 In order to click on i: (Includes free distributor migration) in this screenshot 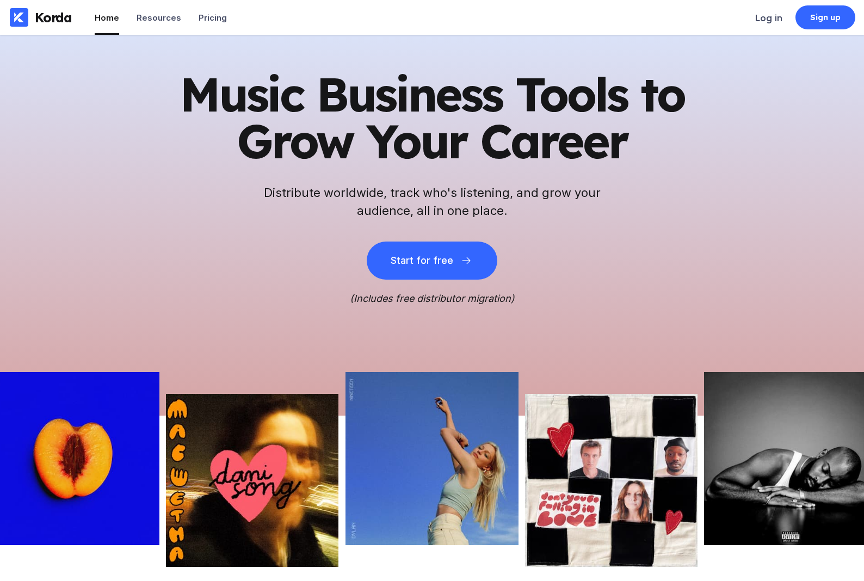, I will do `click(432, 298)`.